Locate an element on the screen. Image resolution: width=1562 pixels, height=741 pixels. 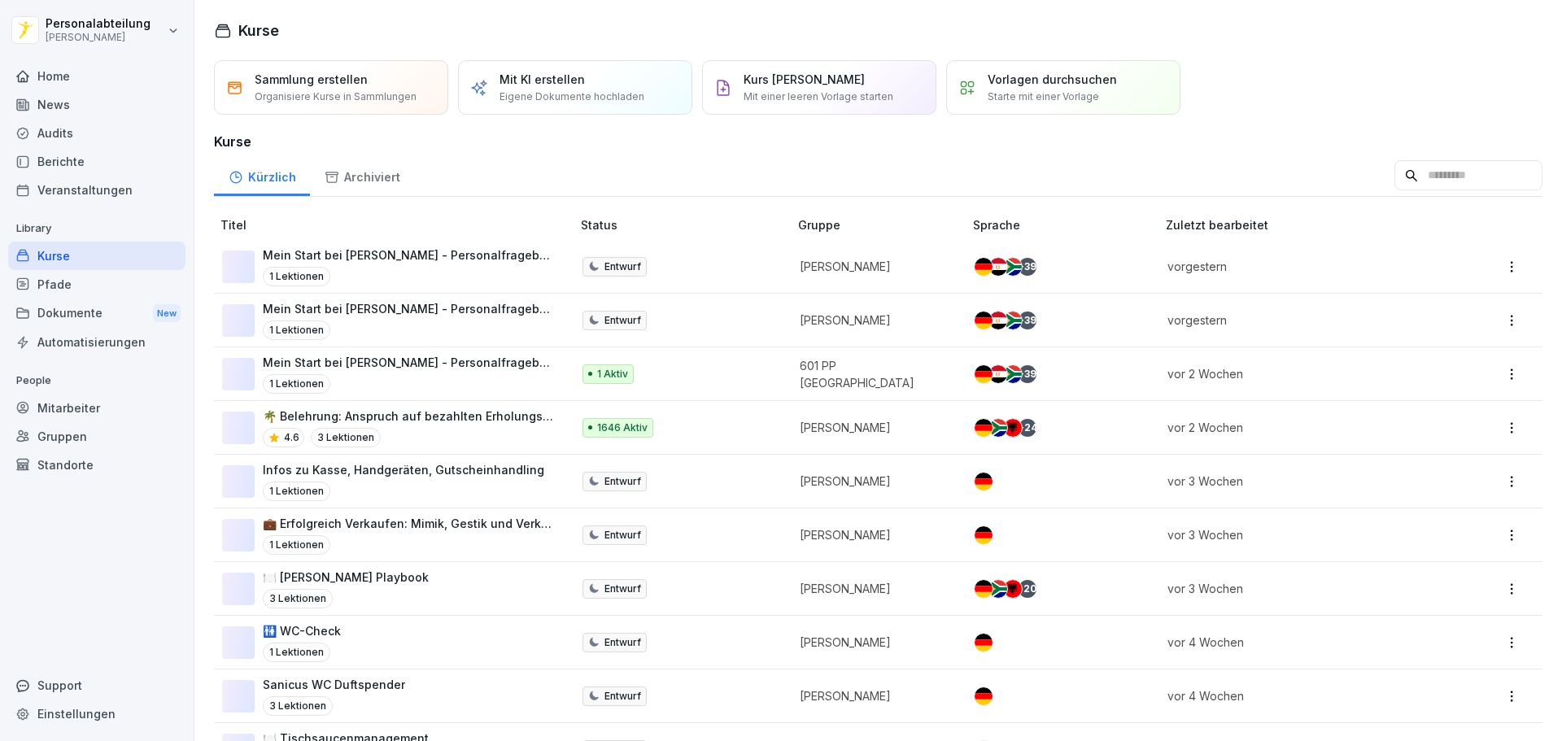
p: Organisiere Kurse in Sammlungen is located at coordinates (335, 97).